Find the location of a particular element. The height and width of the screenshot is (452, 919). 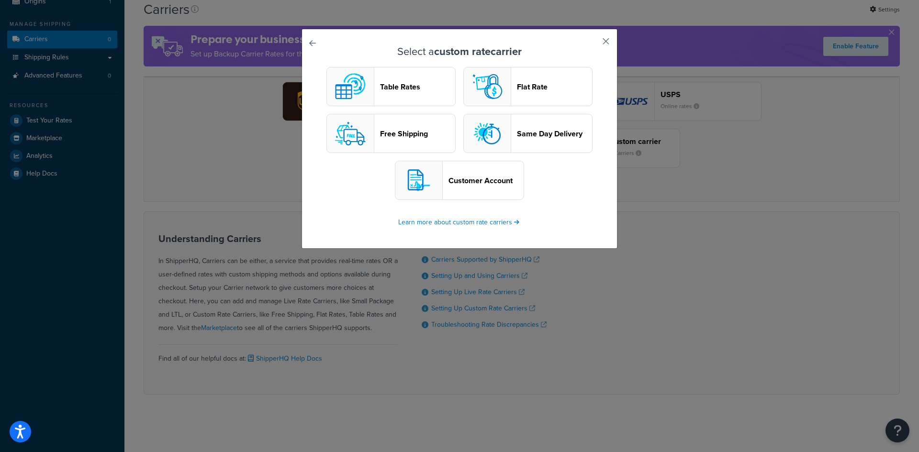

img: customerAccount logo is located at coordinates (419, 180).